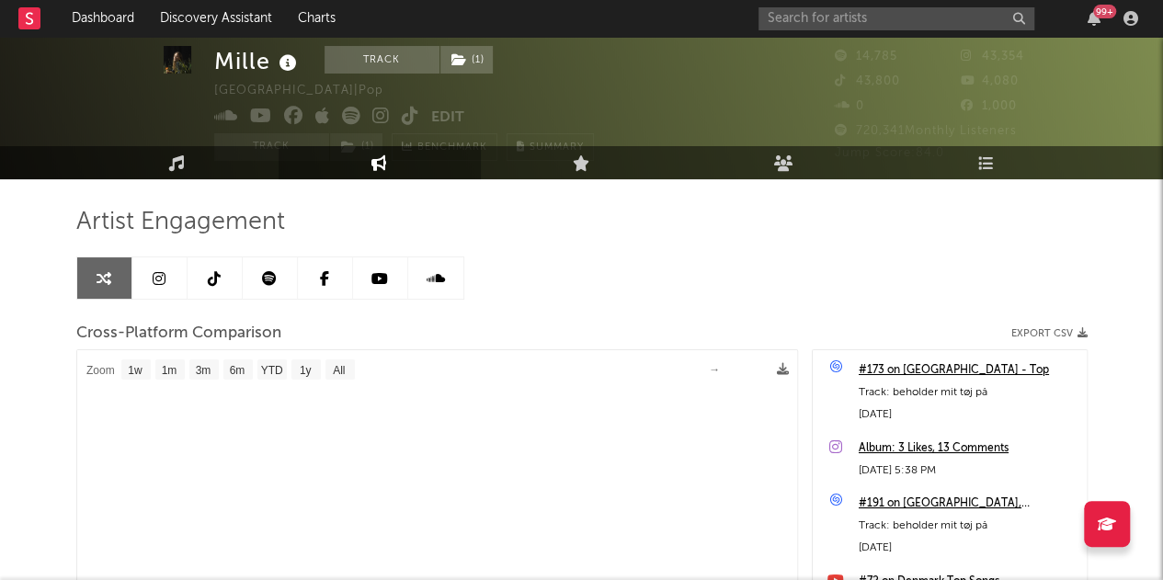 The width and height of the screenshot is (1163, 580). What do you see at coordinates (444, 147) in the screenshot?
I see `a: Benchmark` at bounding box center [444, 147].